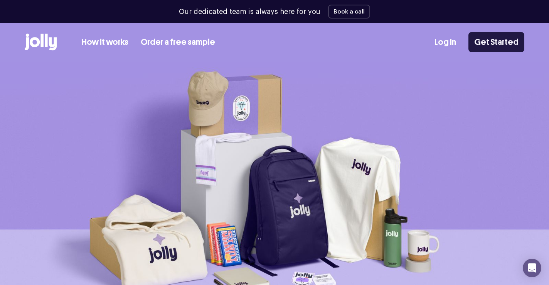 This screenshot has width=549, height=285. Describe the element at coordinates (497, 42) in the screenshot. I see `a: Get Started` at that location.